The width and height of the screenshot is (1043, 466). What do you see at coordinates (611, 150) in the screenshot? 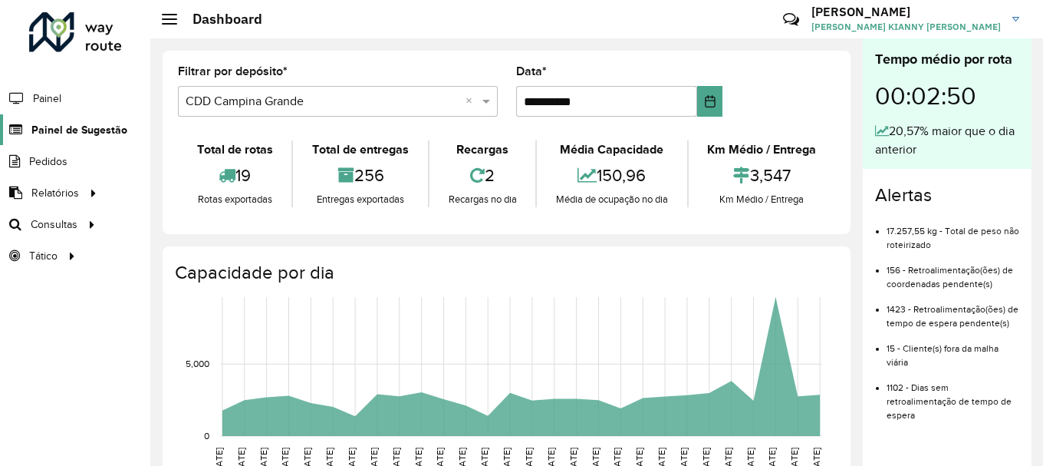
I see `div: Média Capacidade` at bounding box center [611, 150].